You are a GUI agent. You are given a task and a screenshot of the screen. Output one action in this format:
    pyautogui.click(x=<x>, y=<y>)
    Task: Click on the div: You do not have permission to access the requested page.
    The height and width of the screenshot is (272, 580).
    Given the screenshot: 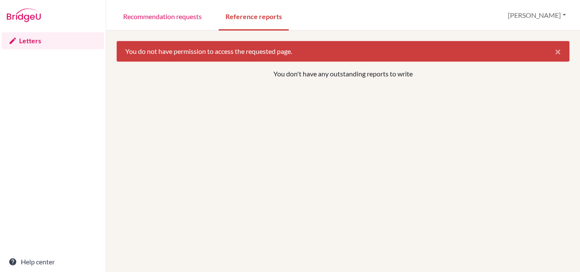 What is the action you would take?
    pyautogui.click(x=343, y=51)
    